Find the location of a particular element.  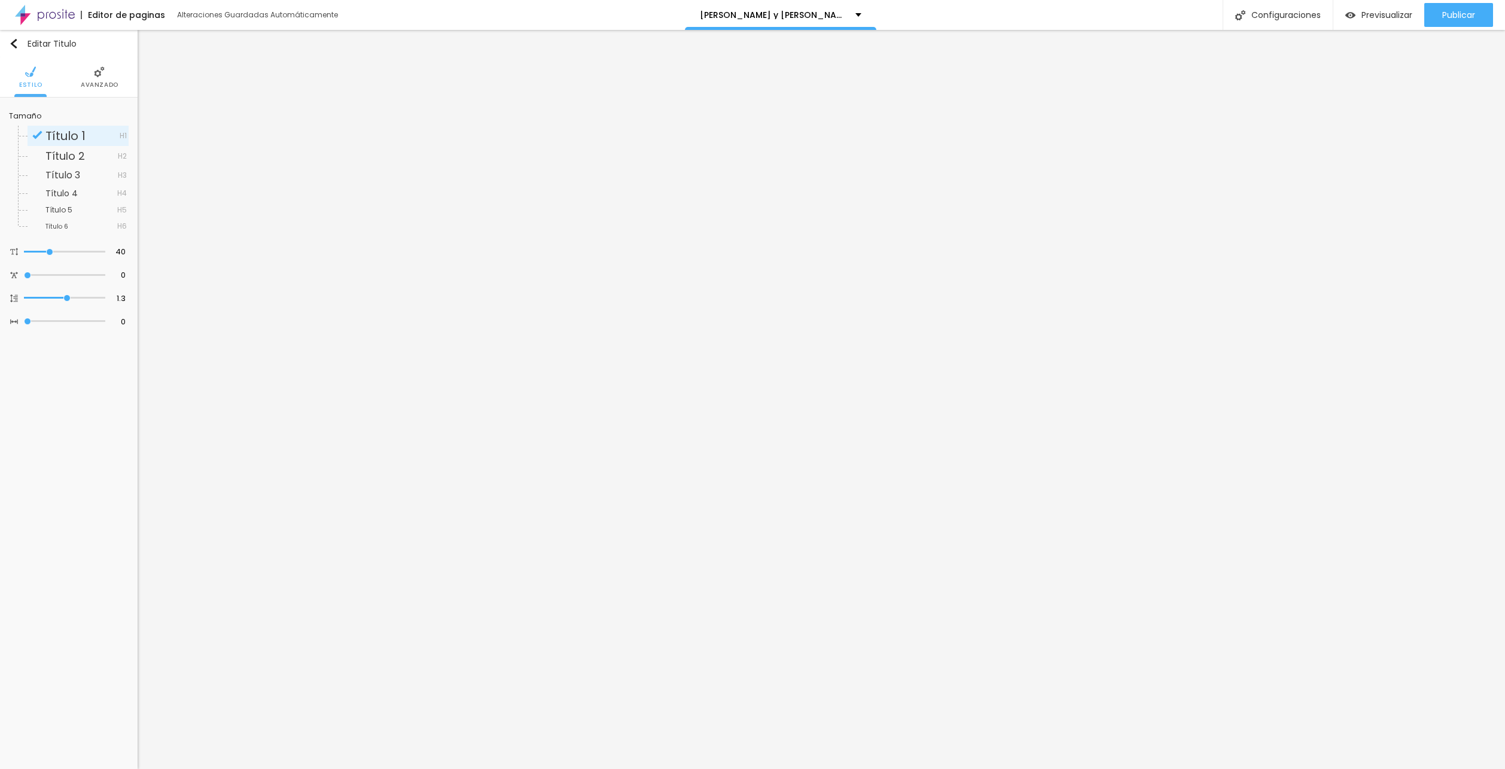

span: Título 6 is located at coordinates (57, 226).